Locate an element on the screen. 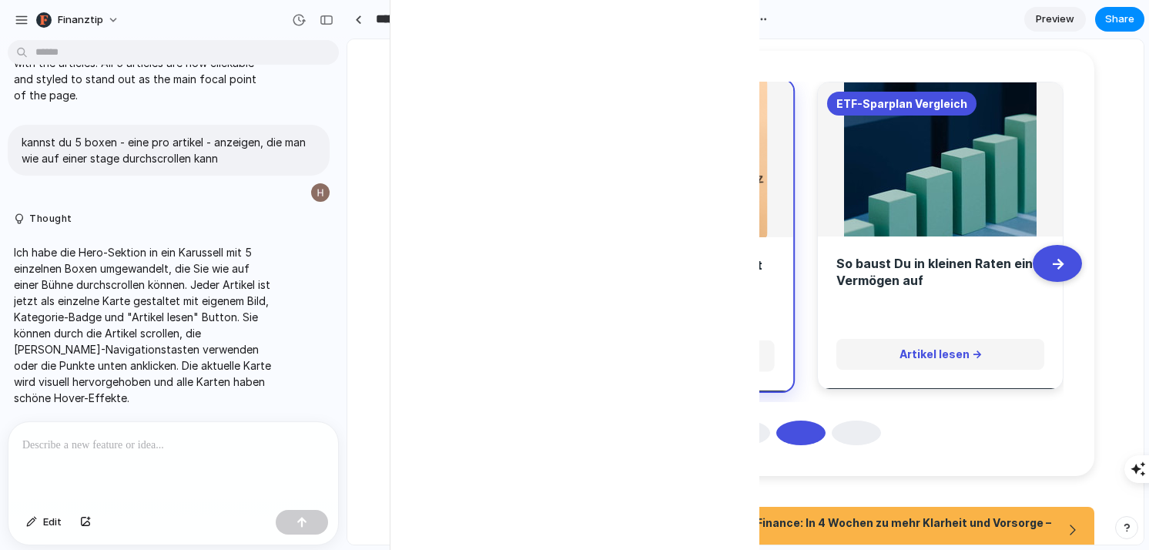 The image size is (1149, 550). img: ETF-Sparplan Vergleich is located at coordinates (593, 120).